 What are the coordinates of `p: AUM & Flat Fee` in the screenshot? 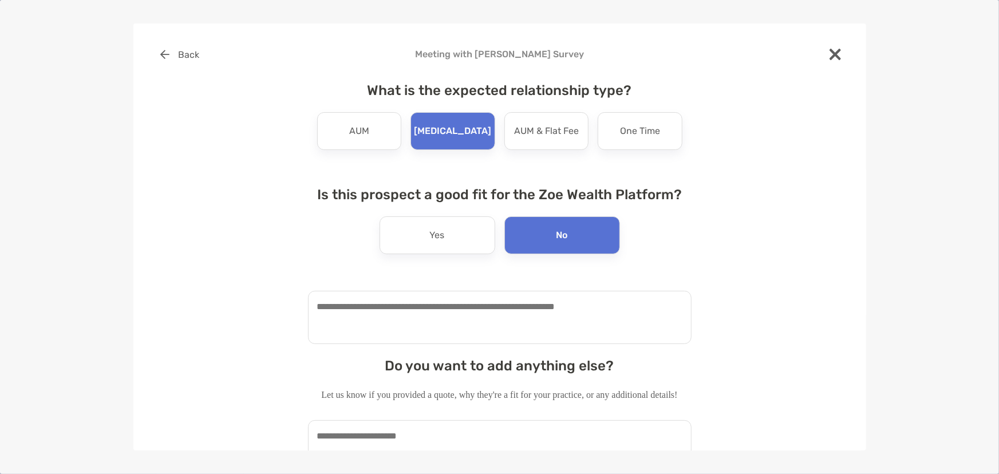 It's located at (546, 131).